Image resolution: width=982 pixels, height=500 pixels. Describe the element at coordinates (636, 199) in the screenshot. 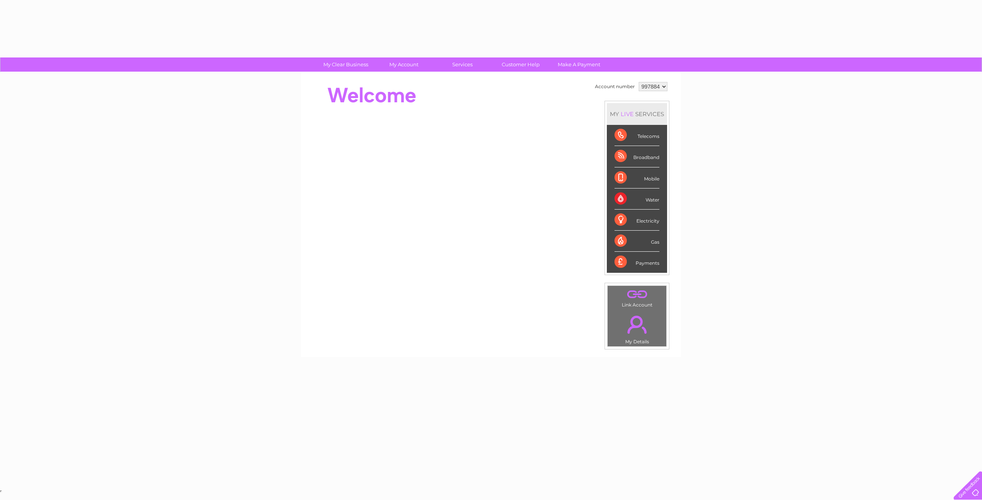

I see `div: Water` at that location.